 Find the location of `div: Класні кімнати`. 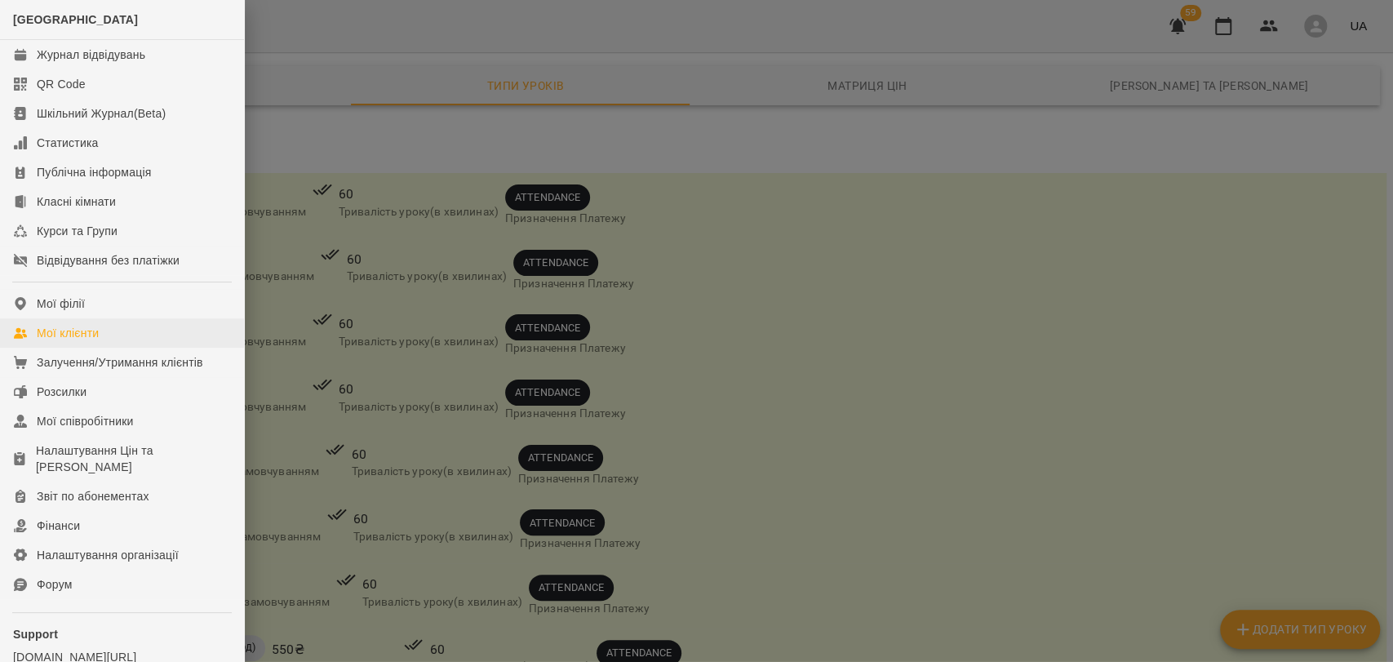

div: Класні кімнати is located at coordinates (76, 202).